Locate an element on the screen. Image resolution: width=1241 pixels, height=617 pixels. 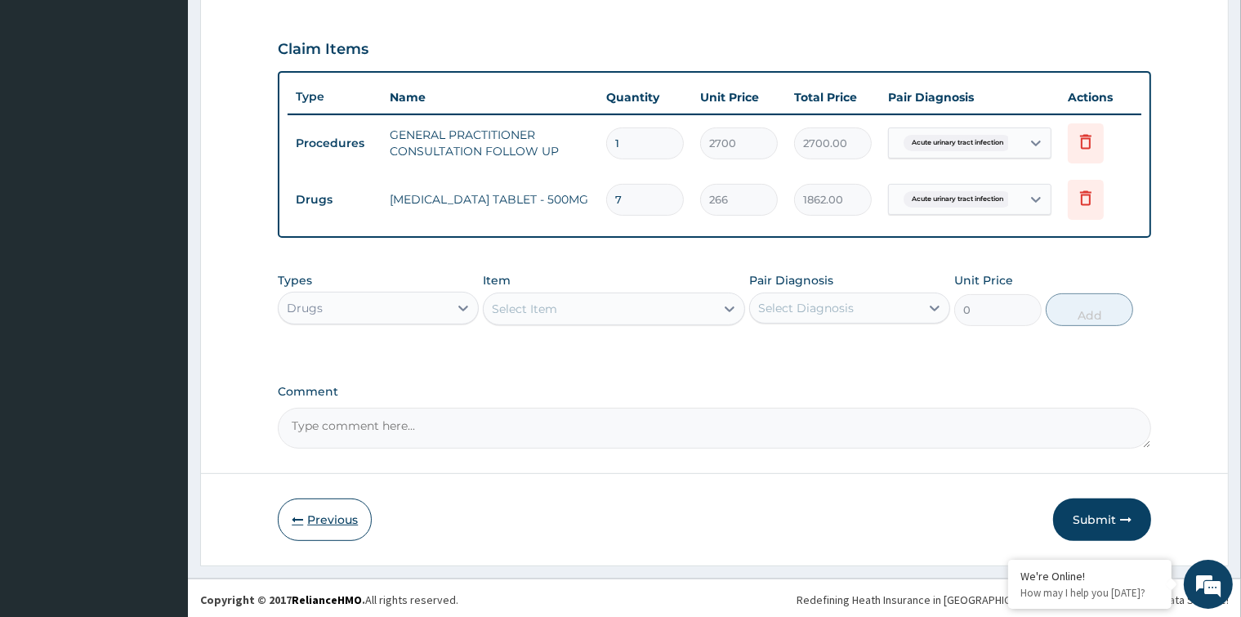
img: d_794563401_company_1708531726252_794563401 is located at coordinates (48, 102).